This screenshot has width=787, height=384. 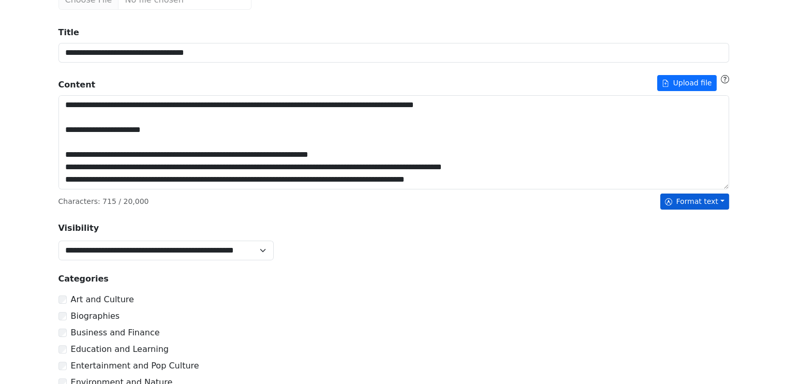 What do you see at coordinates (77, 85) in the screenshot?
I see `strong: Content` at bounding box center [77, 85].